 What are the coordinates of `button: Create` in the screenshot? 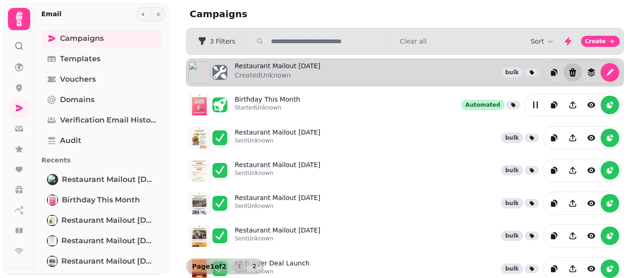 It's located at (600, 41).